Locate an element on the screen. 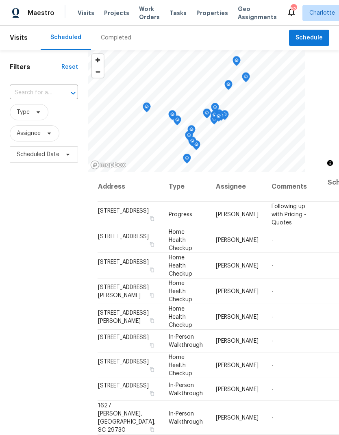 This screenshot has width=339, height=435. canvas: Map is located at coordinates (196, 111).